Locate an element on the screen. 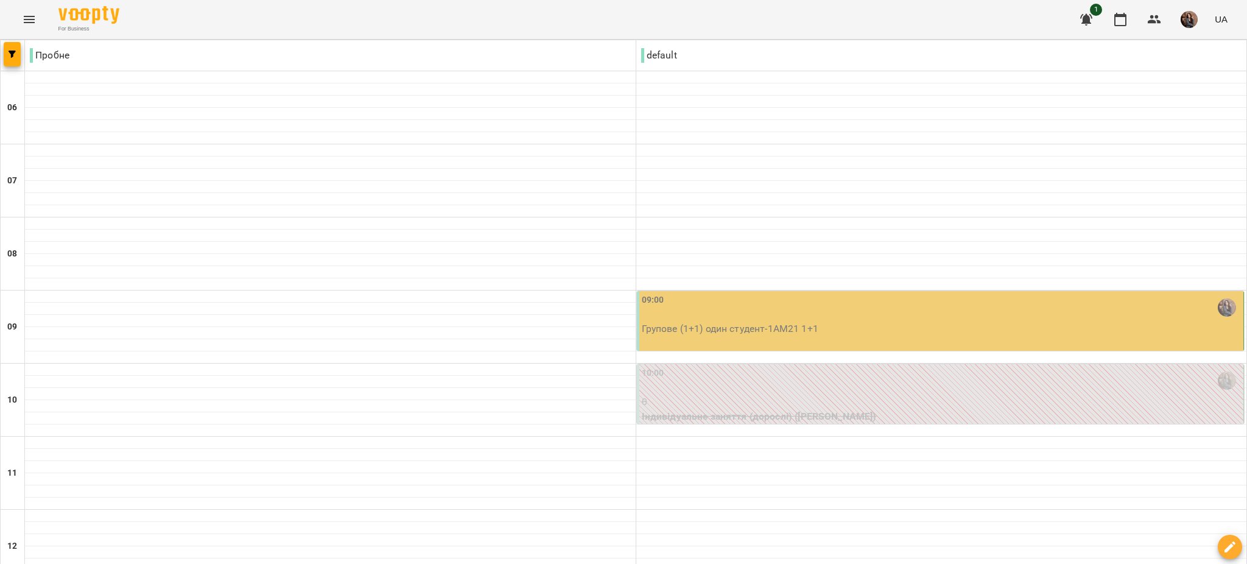 The image size is (1247, 564). img: 6c17d95c07e6703404428ddbc75e5e60.jpg is located at coordinates (1189, 19).